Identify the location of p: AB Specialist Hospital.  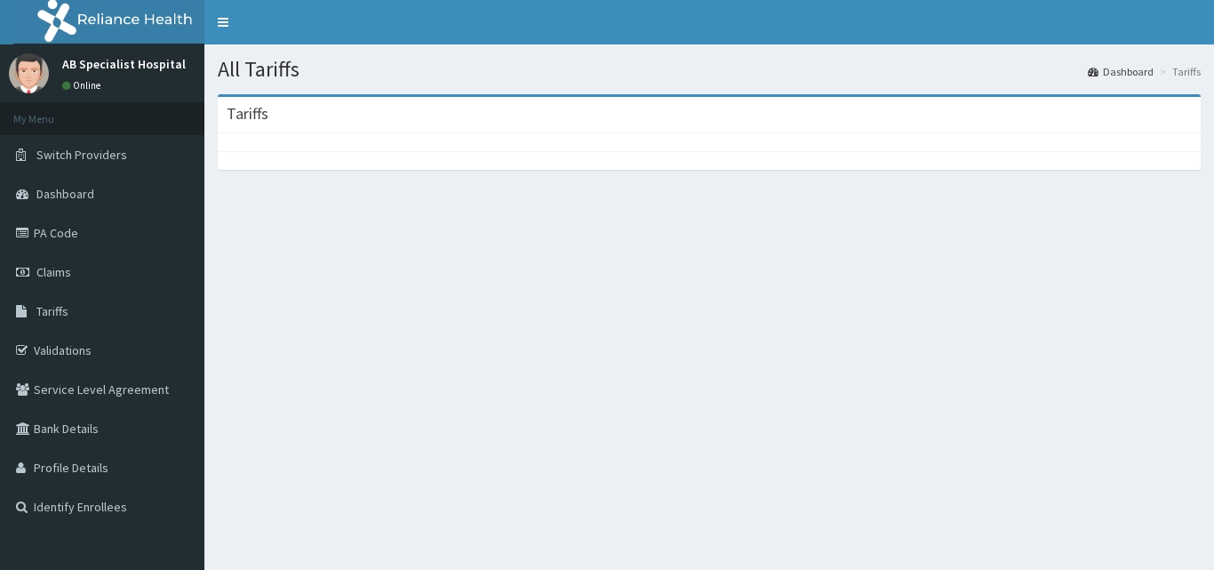
(124, 64).